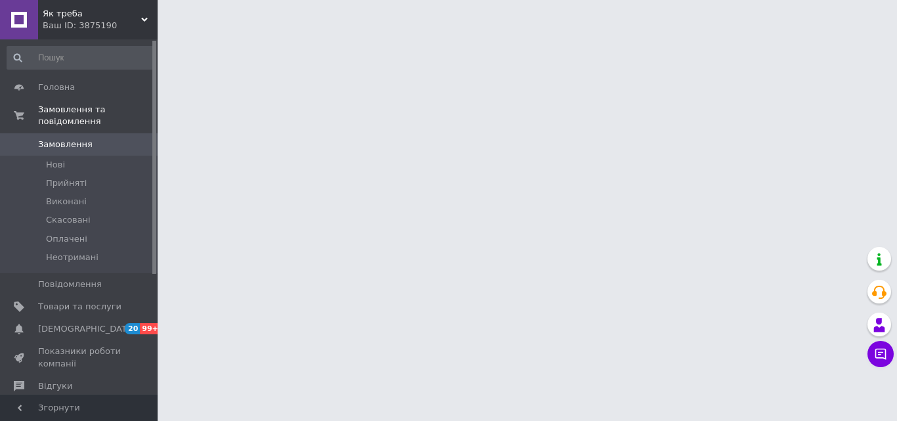  I want to click on button: Чат з покупцем, so click(881, 354).